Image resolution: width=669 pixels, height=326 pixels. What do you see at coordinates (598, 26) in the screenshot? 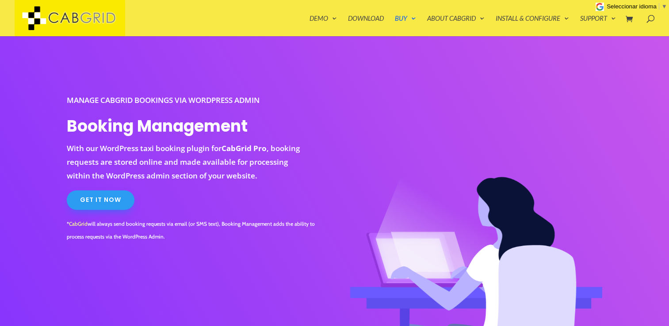
I see `a: Support` at bounding box center [598, 26].